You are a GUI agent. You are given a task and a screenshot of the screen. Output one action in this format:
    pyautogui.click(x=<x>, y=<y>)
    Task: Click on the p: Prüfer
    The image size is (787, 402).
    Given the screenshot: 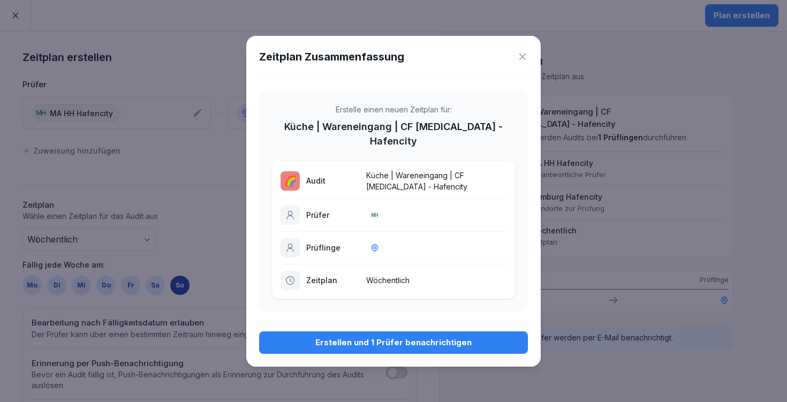 What is the action you would take?
    pyautogui.click(x=333, y=215)
    